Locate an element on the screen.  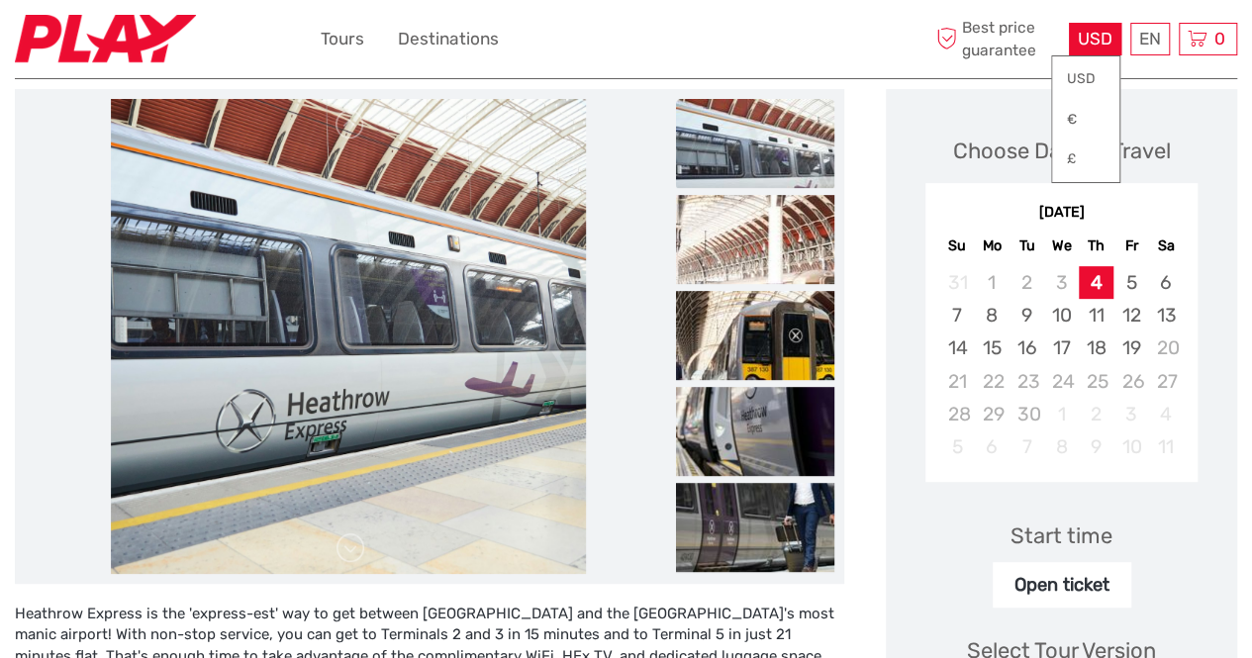
span: 0 is located at coordinates (1219, 39).